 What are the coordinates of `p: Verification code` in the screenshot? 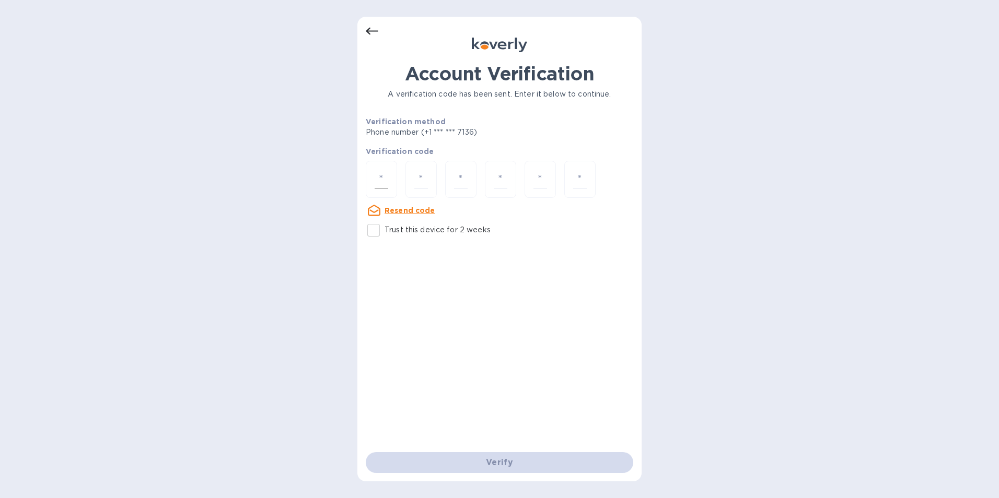 It's located at (499, 152).